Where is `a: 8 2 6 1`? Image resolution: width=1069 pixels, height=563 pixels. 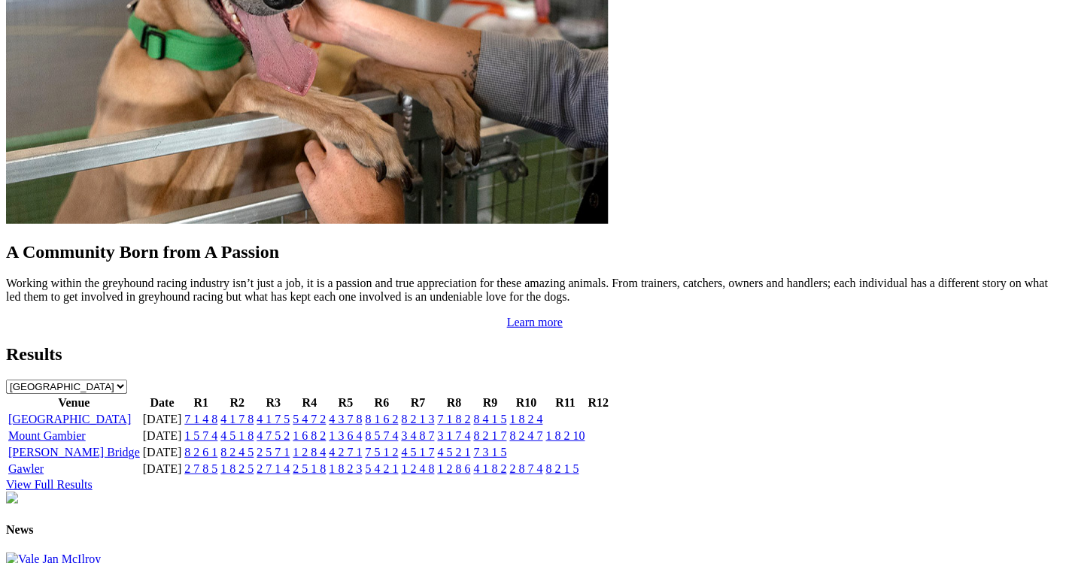 a: 8 2 6 1 is located at coordinates (201, 452).